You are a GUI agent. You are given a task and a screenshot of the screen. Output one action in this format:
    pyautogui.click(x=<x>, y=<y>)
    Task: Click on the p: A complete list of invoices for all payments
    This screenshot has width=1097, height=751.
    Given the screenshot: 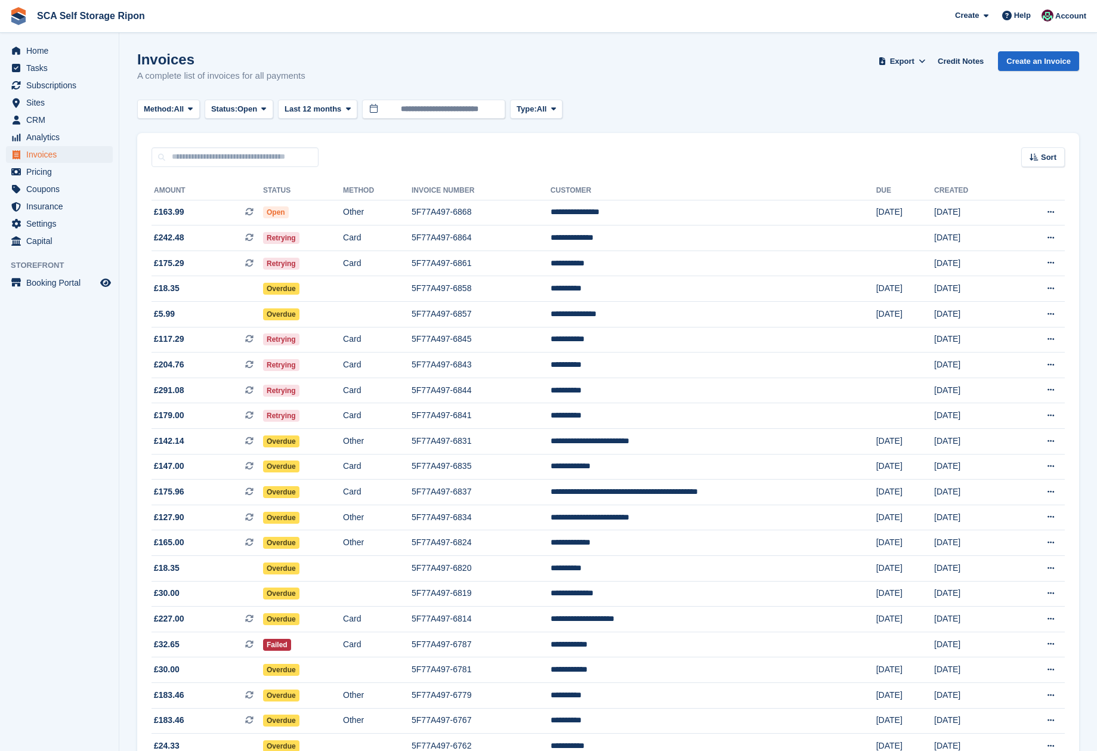 What is the action you would take?
    pyautogui.click(x=221, y=76)
    